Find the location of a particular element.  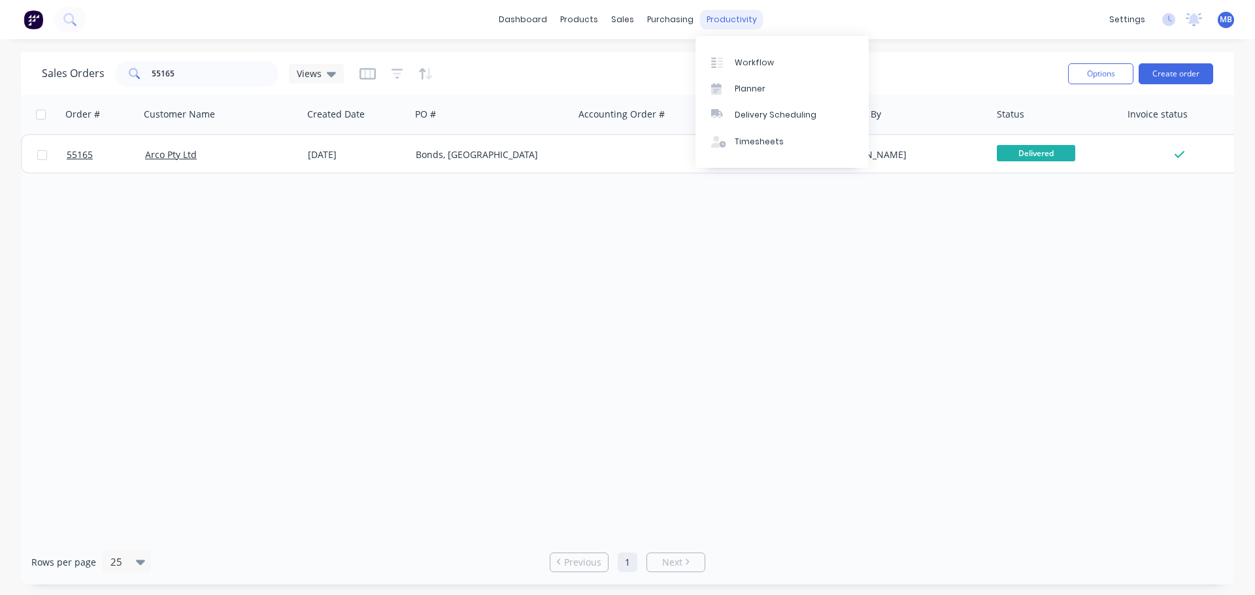

a: Workflow is located at coordinates (782, 62).